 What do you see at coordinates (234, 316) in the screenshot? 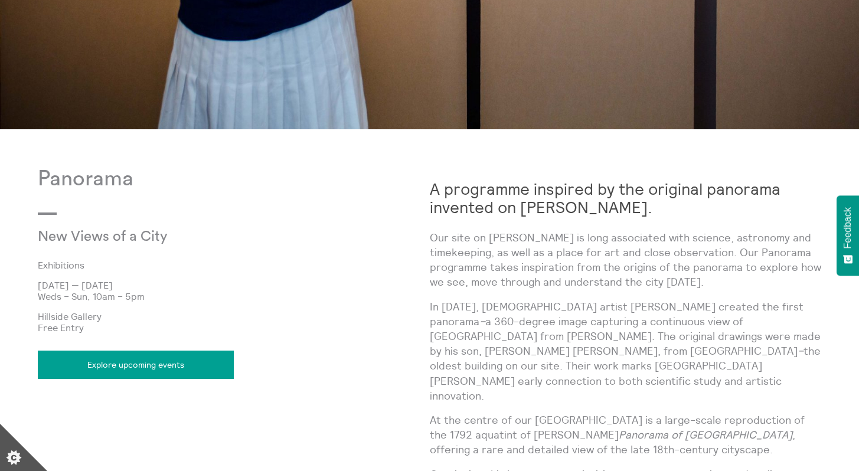
I see `p: Hillside Gallery` at bounding box center [234, 316].